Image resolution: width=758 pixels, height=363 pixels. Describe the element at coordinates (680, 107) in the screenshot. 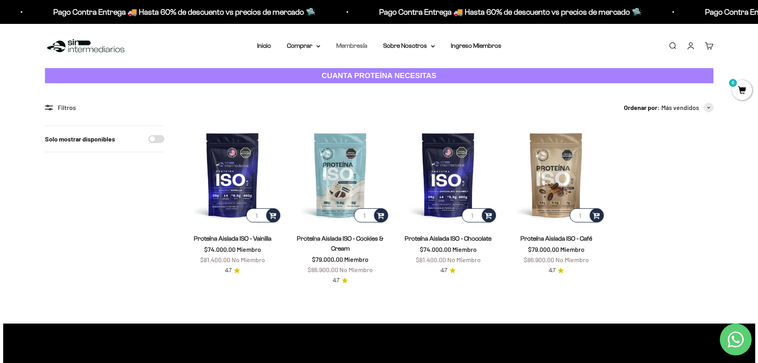

I see `span: Más vendidos` at that location.